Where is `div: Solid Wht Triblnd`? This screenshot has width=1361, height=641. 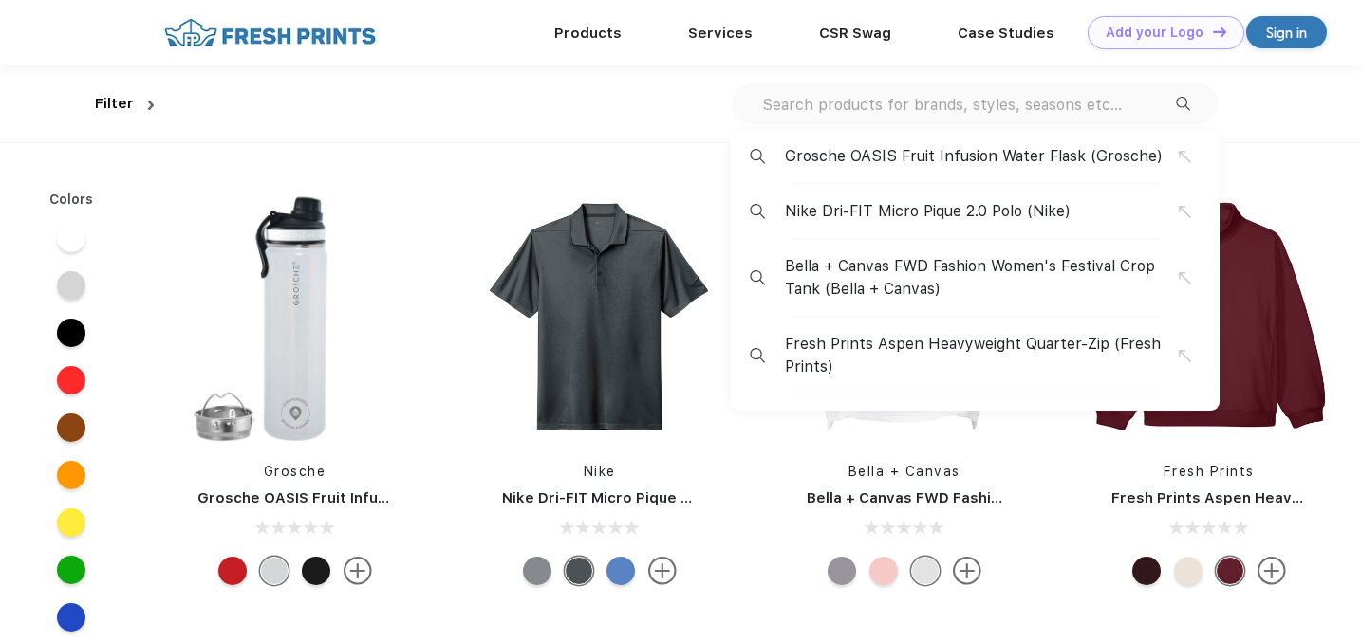
div: Solid Wht Triblnd is located at coordinates (925, 571).